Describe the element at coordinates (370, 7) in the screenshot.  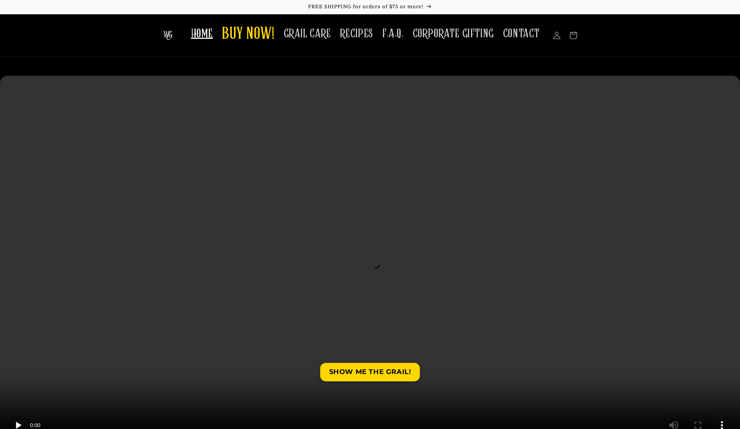
I see `p: FREE SHIPPING for orders of $75 or more!` at that location.